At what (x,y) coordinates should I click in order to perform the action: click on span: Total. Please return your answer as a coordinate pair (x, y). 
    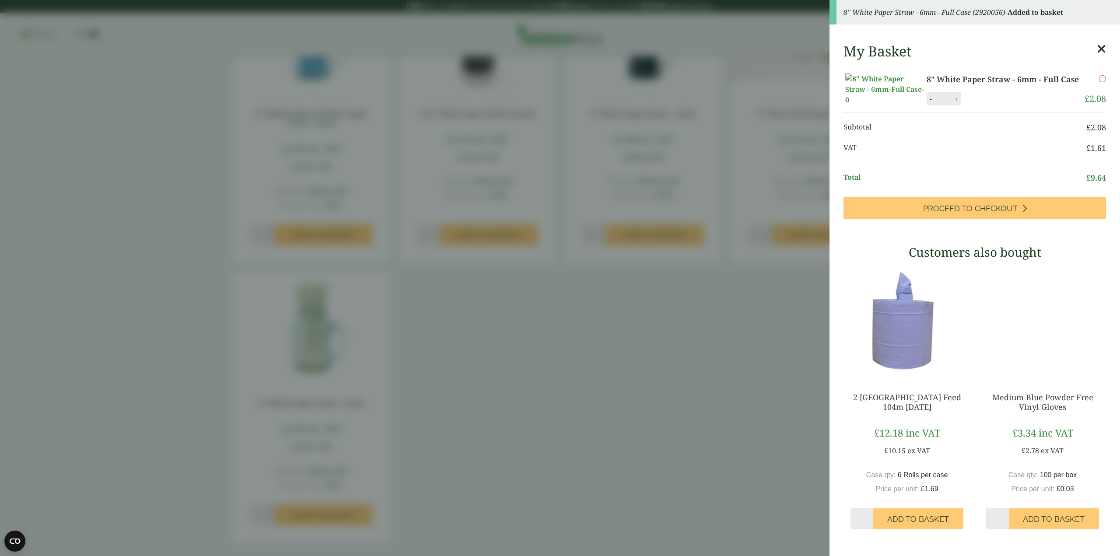
    Looking at the image, I should click on (965, 178).